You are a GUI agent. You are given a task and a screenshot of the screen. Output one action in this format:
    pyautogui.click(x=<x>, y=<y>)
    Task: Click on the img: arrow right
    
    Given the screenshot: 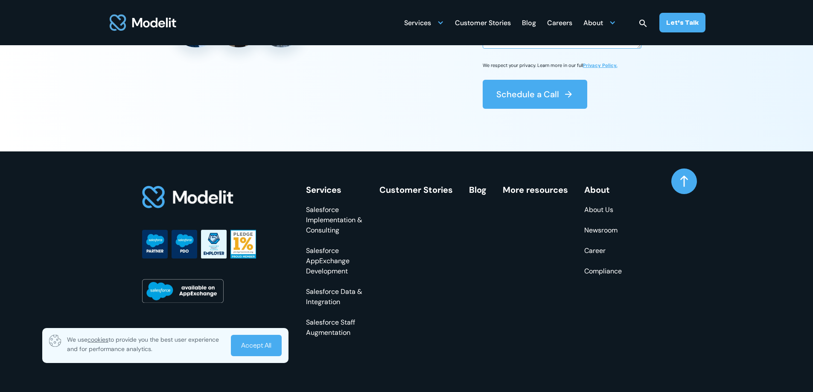 What is the action you would take?
    pyautogui.click(x=569, y=94)
    